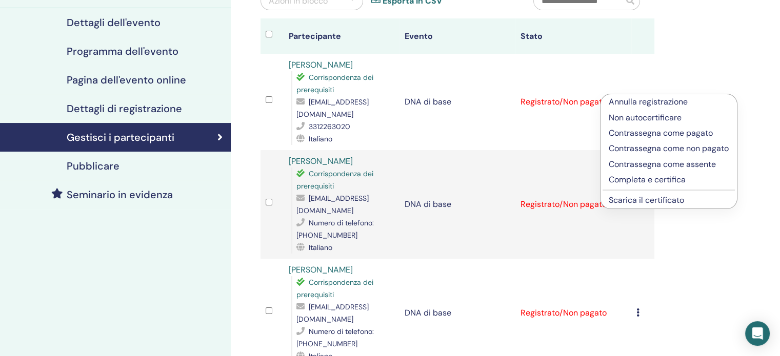 The width and height of the screenshot is (780, 356). What do you see at coordinates (124, 109) in the screenshot?
I see `font: Dettagli di registrazione` at bounding box center [124, 109].